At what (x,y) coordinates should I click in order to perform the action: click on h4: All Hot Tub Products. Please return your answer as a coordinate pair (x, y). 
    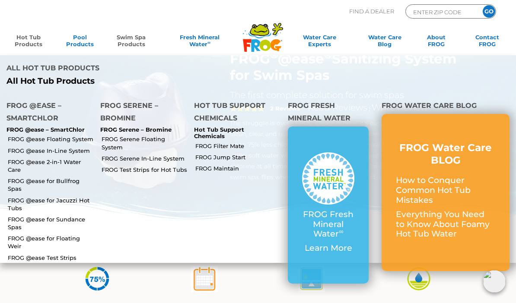
    Looking at the image, I should click on (129, 69).